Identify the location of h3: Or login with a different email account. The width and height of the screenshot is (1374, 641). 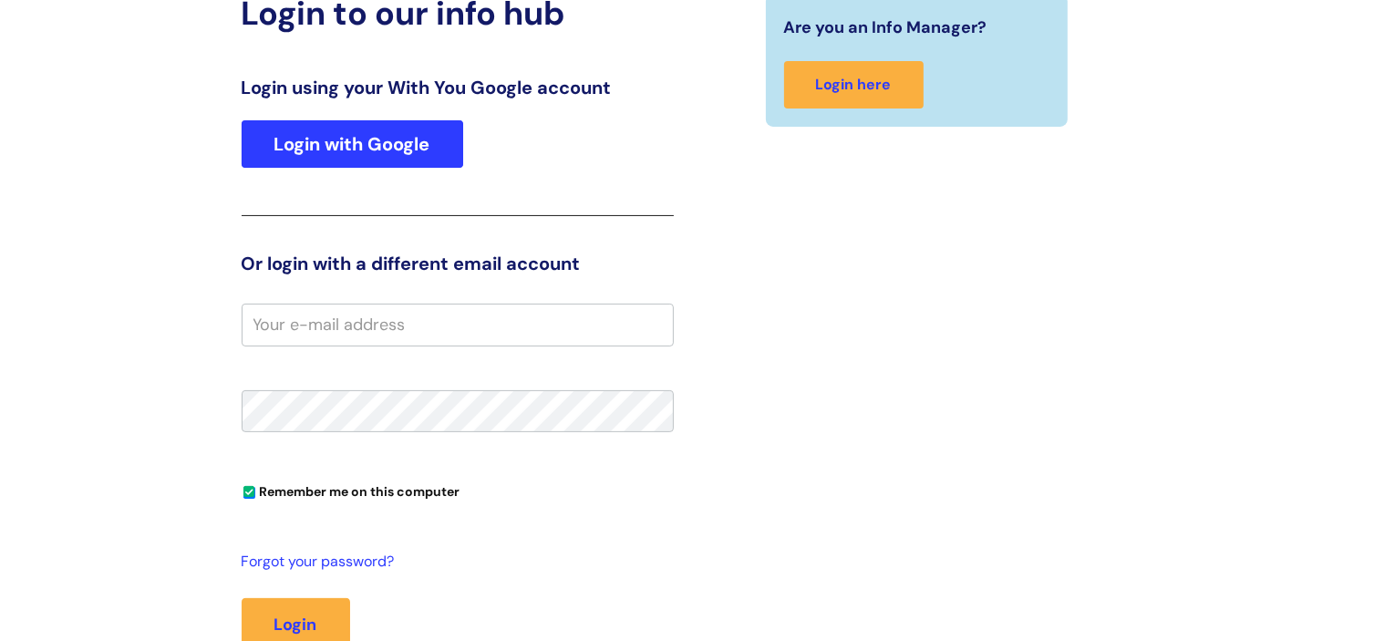
(458, 264).